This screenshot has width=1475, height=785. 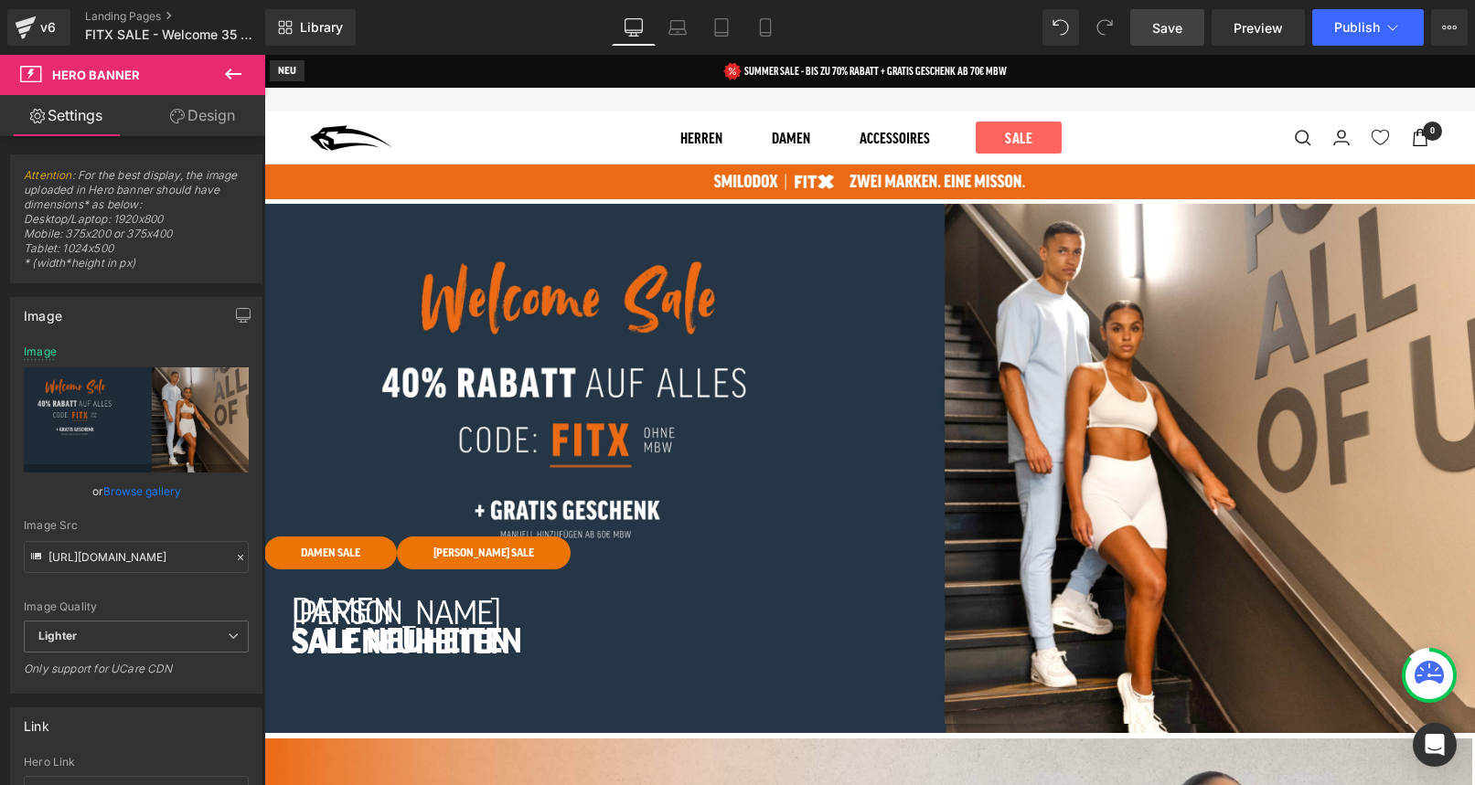 I want to click on input: Link, so click(x=136, y=557).